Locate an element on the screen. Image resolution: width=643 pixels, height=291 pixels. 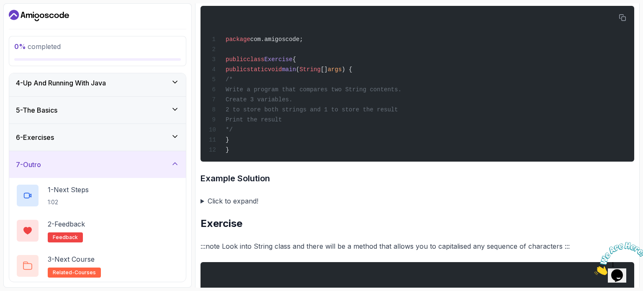
span: Create 3 variables. is located at coordinates (259, 100).